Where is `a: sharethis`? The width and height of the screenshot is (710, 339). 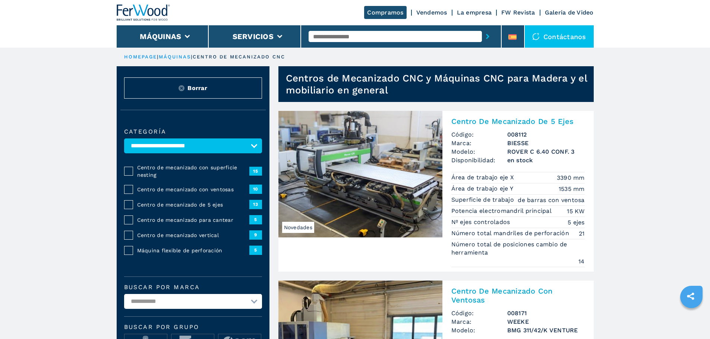
a: sharethis is located at coordinates (691, 297).